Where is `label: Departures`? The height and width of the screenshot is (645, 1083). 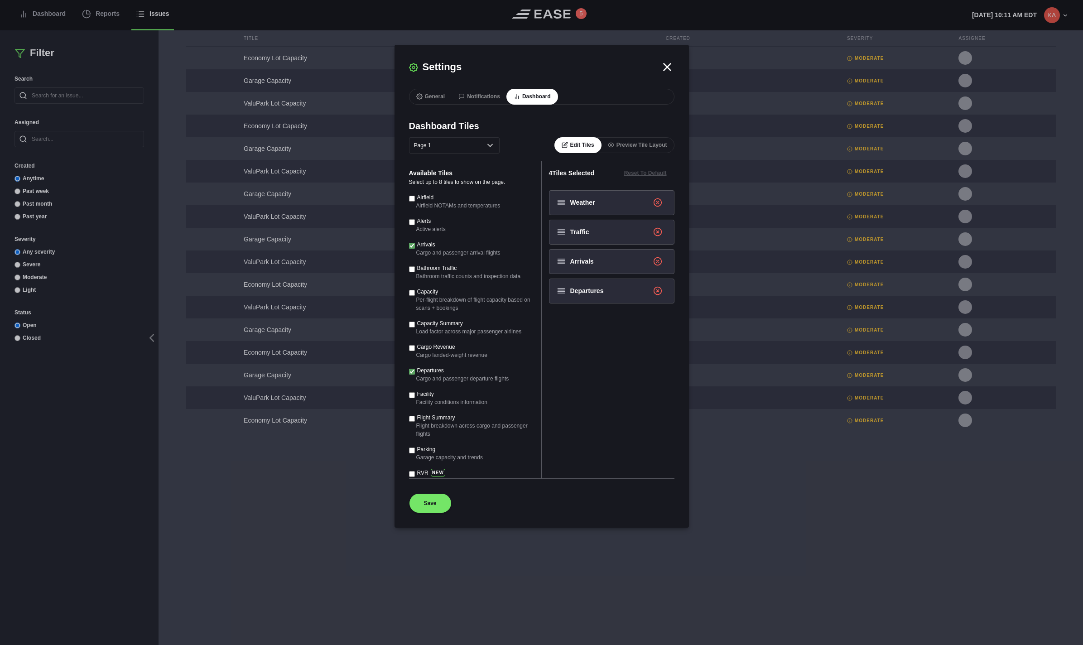
label: Departures is located at coordinates (430, 371).